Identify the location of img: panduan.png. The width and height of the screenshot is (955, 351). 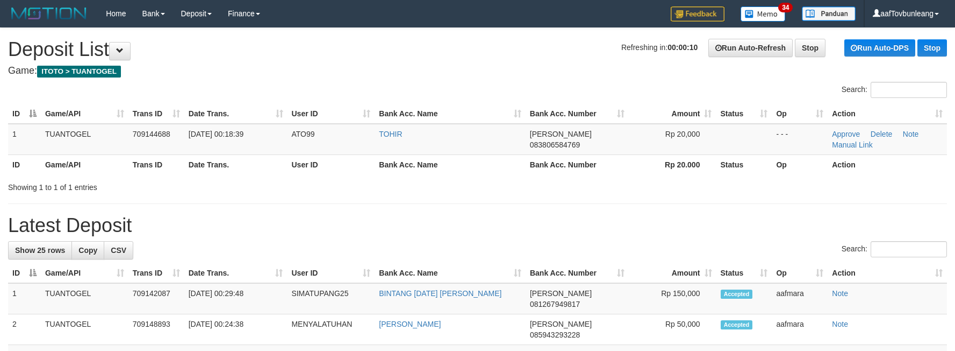
(829, 13).